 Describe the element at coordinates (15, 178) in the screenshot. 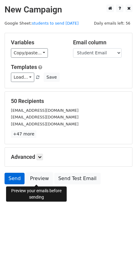

I see `a: Send` at that location.